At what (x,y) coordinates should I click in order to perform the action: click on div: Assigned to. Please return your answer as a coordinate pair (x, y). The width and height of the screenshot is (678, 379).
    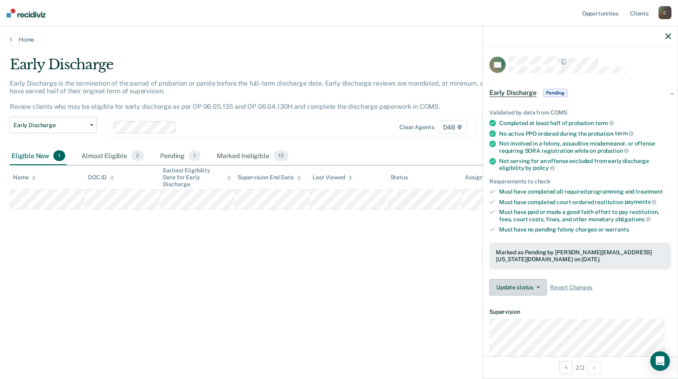
    Looking at the image, I should click on (484, 177).